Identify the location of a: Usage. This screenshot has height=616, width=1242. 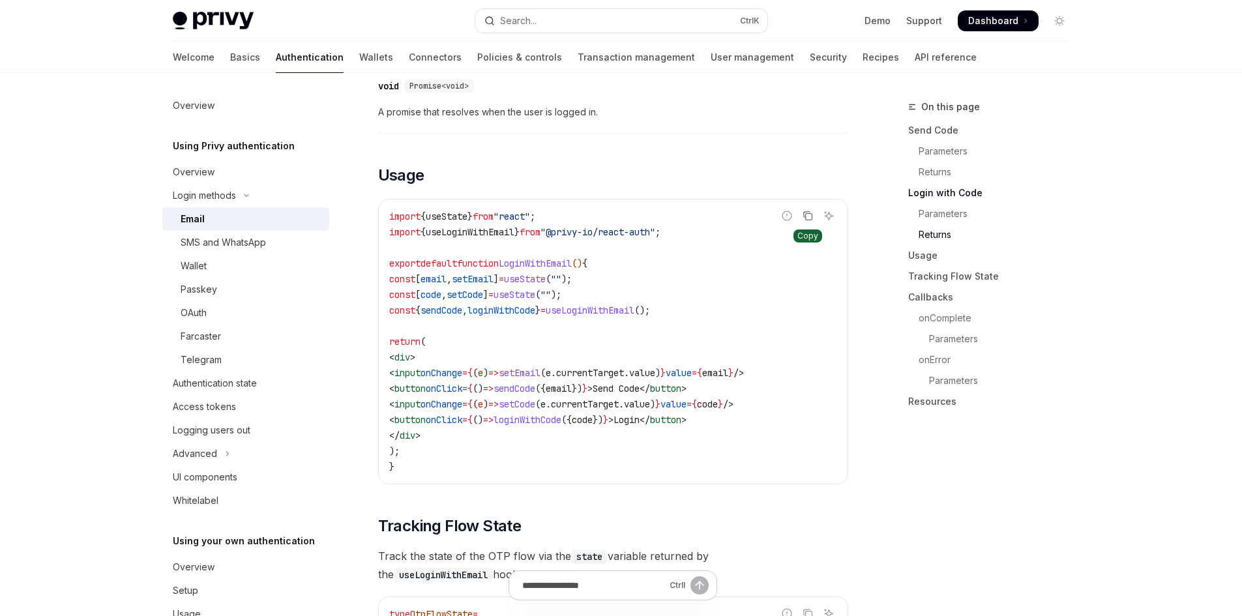
(994, 256).